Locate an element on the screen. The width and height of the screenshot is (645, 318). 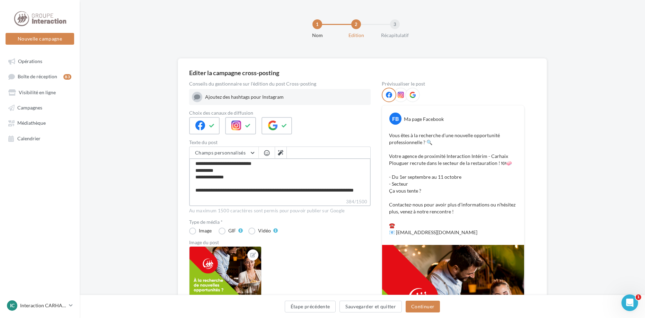
label: Type de média * is located at coordinates (280, 222).